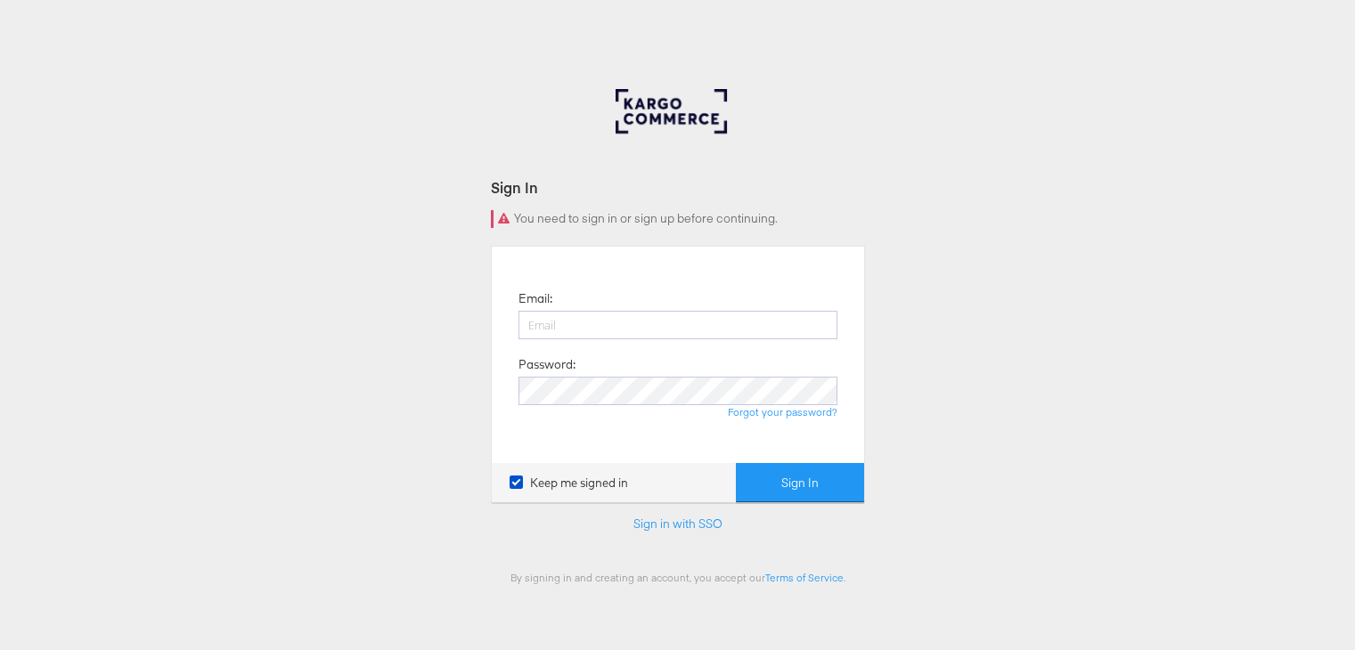  I want to click on div: You need to sign in or sign up before continuing., so click(678, 219).